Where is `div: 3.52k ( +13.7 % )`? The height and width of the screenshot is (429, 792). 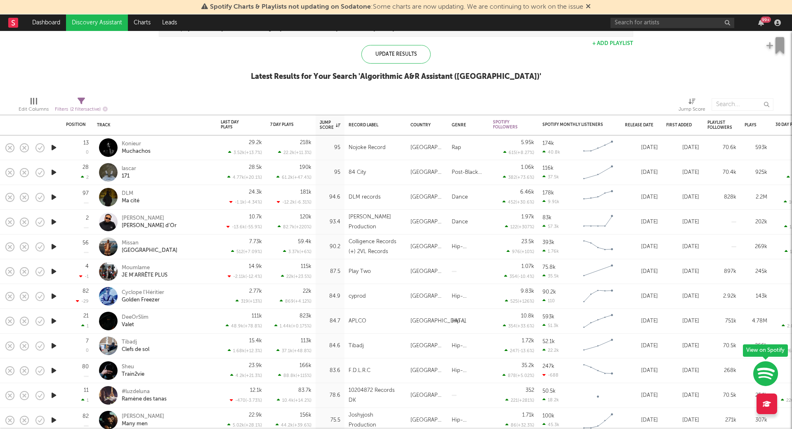 div: 3.52k ( +13.7 % ) is located at coordinates (245, 152).